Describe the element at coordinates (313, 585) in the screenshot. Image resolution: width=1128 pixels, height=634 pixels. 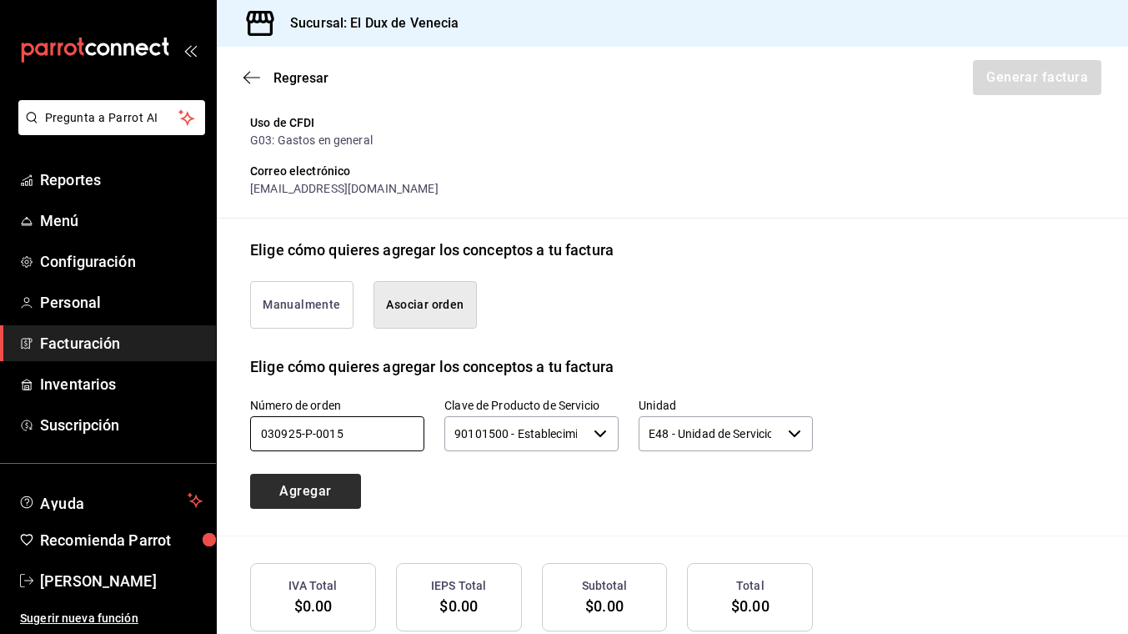
I see `h3: IVA Total` at that location.